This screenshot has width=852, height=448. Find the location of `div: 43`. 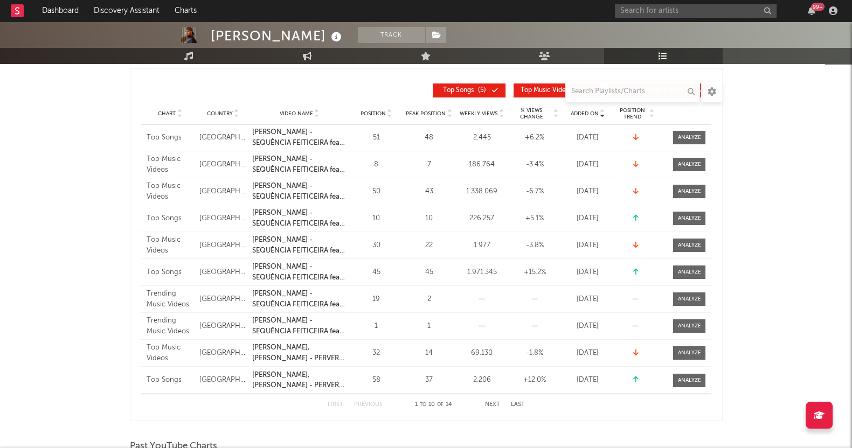

div: 43 is located at coordinates (429, 192).